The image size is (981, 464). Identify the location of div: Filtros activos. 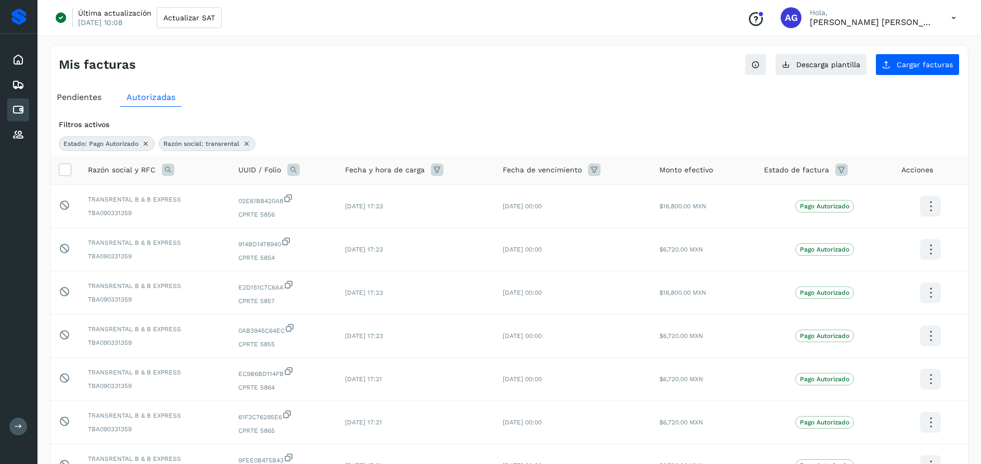
(509, 124).